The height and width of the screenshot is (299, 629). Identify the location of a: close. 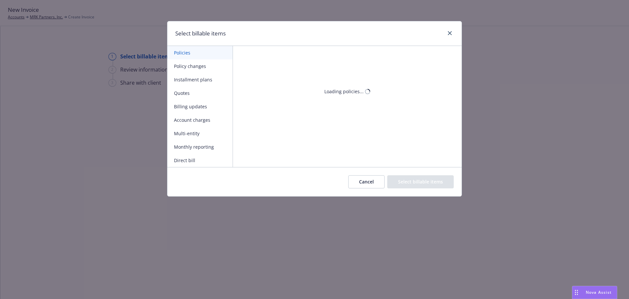
(450, 33).